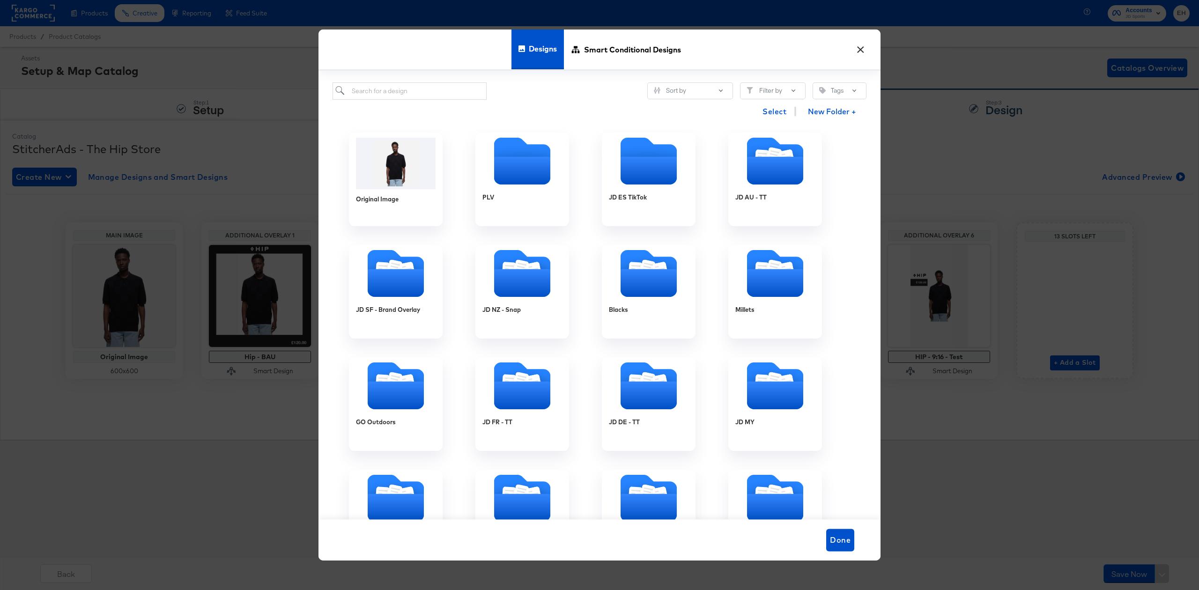 This screenshot has height=590, width=1199. What do you see at coordinates (774, 111) in the screenshot?
I see `span: Select` at bounding box center [774, 111].